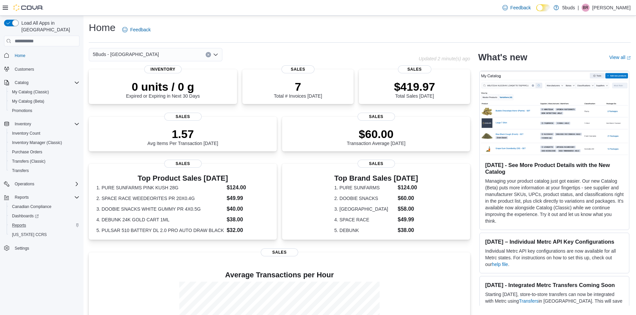  What do you see at coordinates (44, 162) in the screenshot?
I see `button: Transfers (Classic)` at bounding box center [44, 162].